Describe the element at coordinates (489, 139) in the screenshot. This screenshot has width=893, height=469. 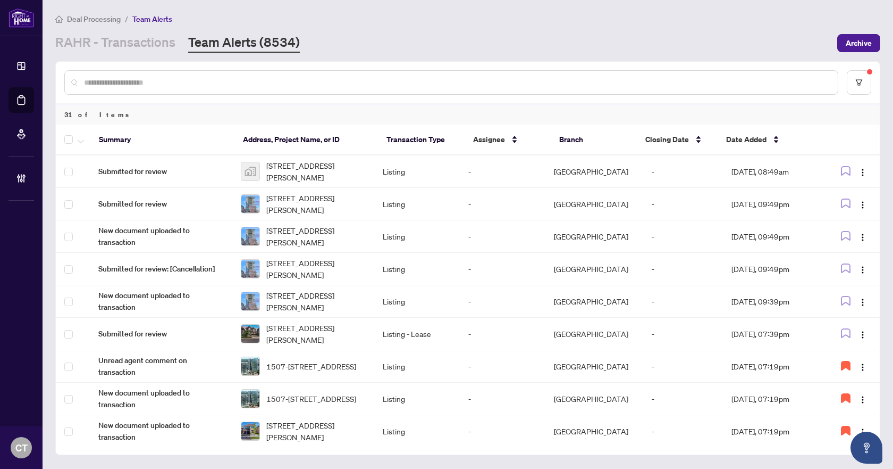
I see `span: Assignee` at that location.